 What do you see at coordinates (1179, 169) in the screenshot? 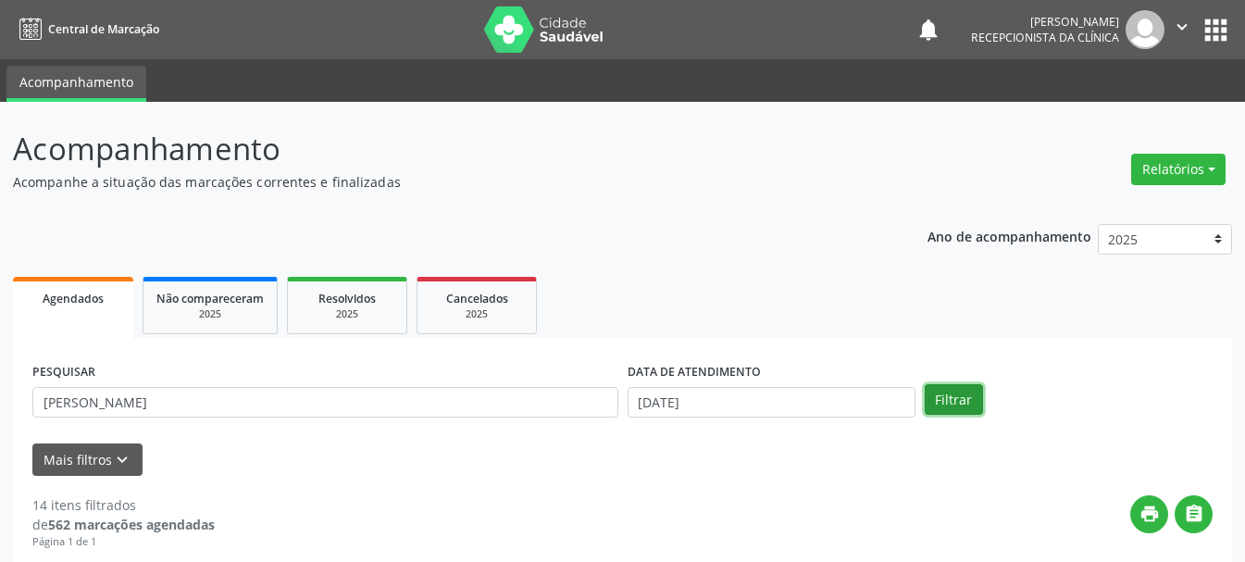
I see `button: Relatórios` at bounding box center [1179, 169].